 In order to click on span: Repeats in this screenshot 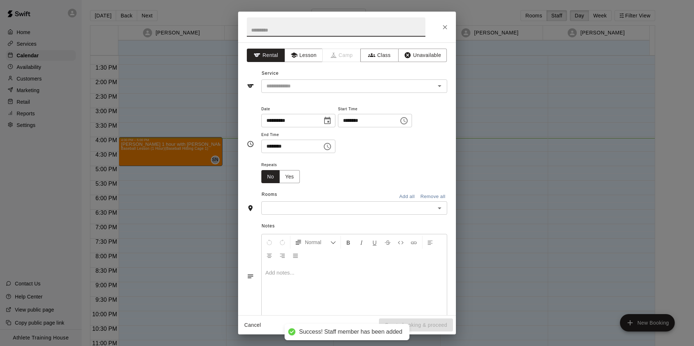, I will do `click(284, 165)`.